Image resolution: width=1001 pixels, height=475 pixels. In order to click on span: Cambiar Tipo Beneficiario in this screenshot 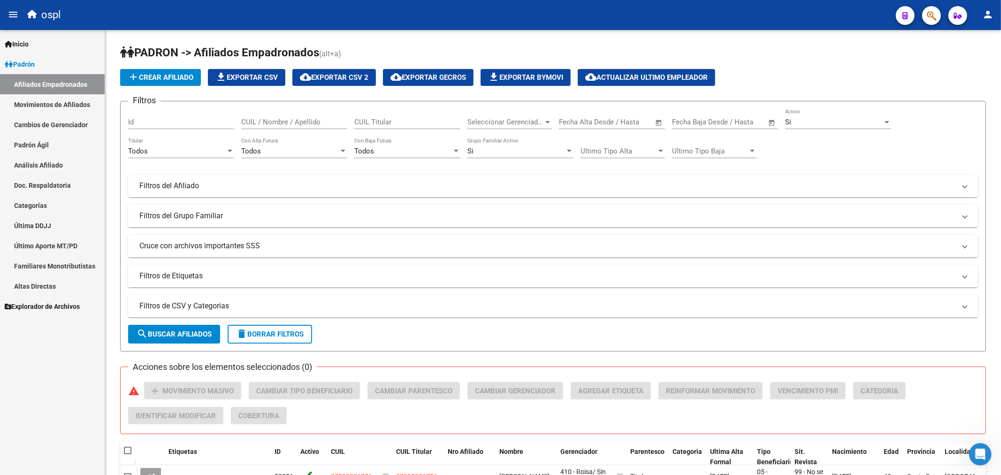, I will do `click(304, 391)`.